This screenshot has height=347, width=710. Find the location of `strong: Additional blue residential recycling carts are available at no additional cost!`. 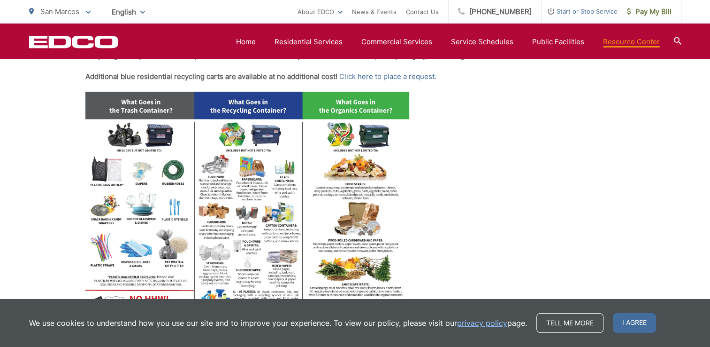

strong: Additional blue residential recycling carts are available at no additional cost! is located at coordinates (211, 76).